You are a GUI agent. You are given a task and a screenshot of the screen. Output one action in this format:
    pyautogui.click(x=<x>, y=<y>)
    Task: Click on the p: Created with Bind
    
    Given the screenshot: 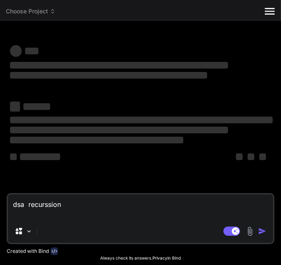 What is the action you would take?
    pyautogui.click(x=28, y=251)
    